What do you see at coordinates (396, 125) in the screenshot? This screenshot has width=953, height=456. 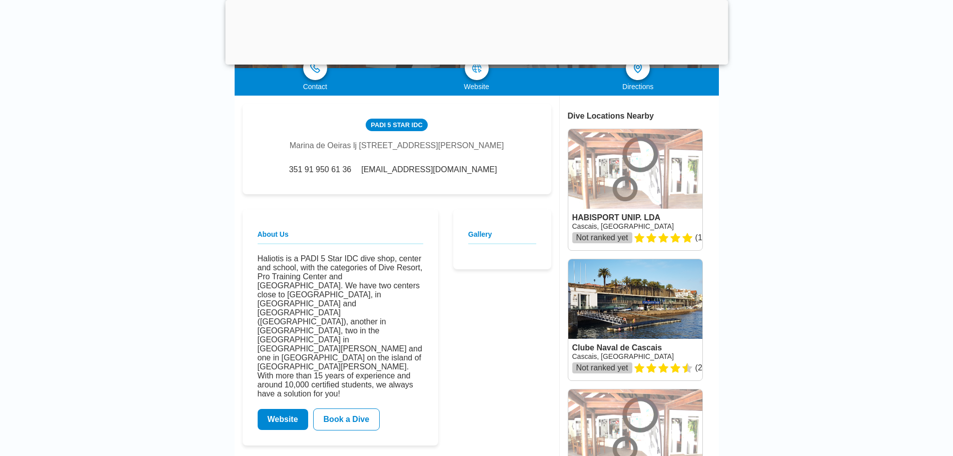 I see `div: PADI 5 Star IDC` at bounding box center [396, 125].